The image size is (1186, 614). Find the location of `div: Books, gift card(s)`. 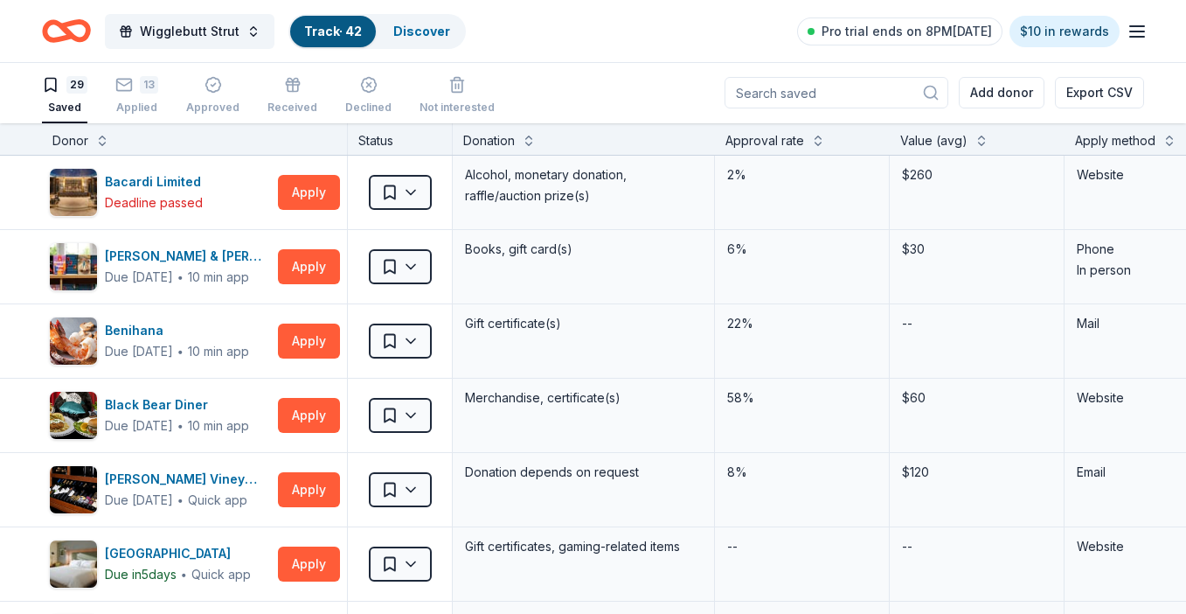

div: Books, gift card(s) is located at coordinates (583, 249).